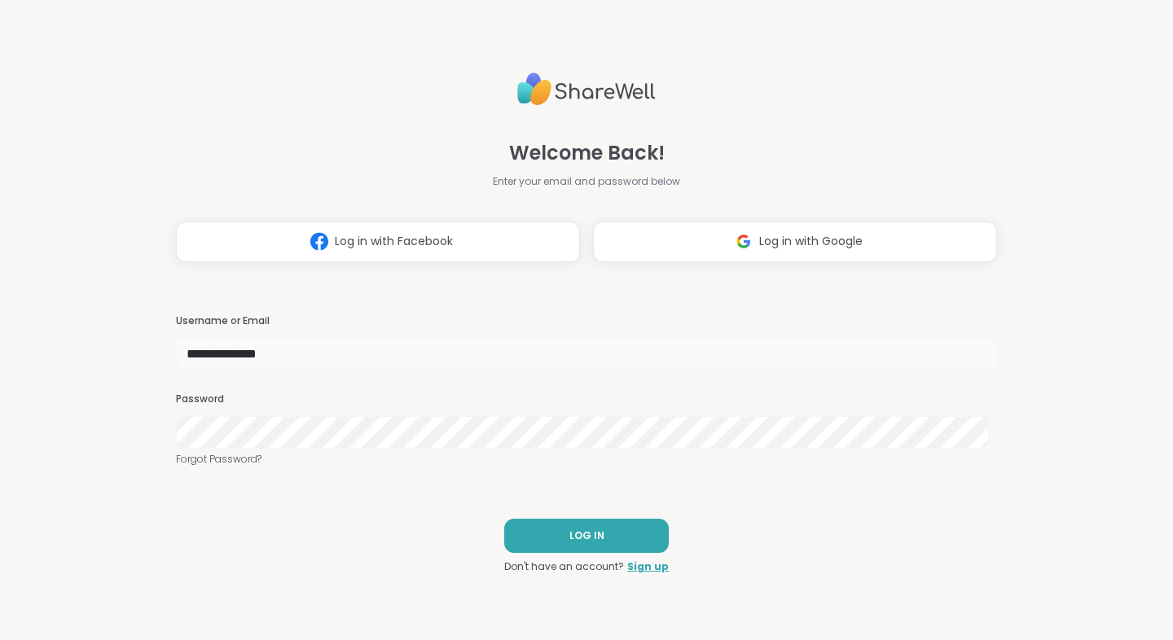 This screenshot has width=1173, height=640. Describe the element at coordinates (586, 399) in the screenshot. I see `h3: Password` at that location.